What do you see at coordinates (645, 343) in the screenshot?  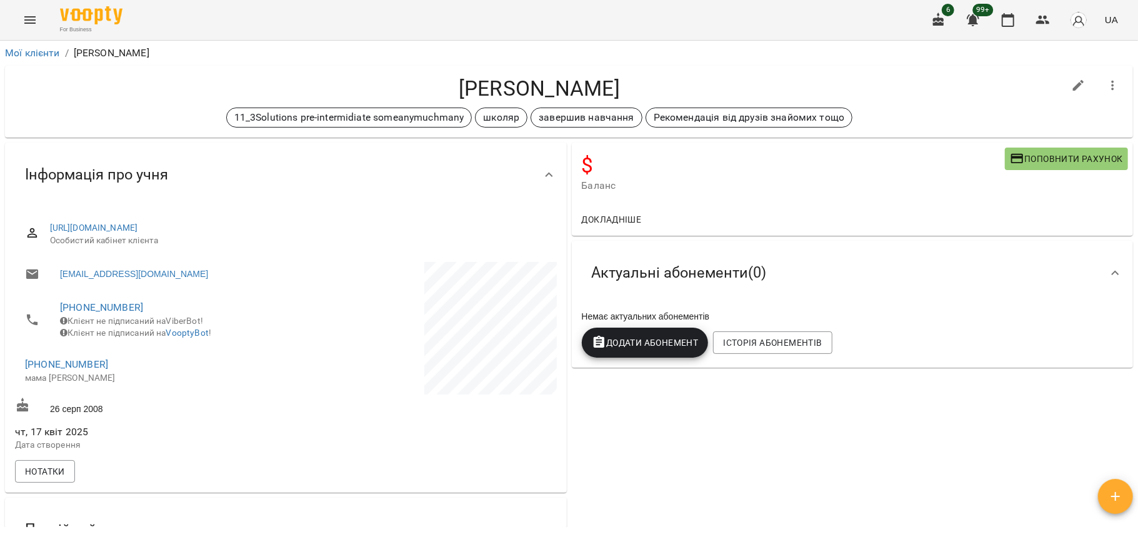 I see `button: Додати Абонемент` at bounding box center [645, 343].